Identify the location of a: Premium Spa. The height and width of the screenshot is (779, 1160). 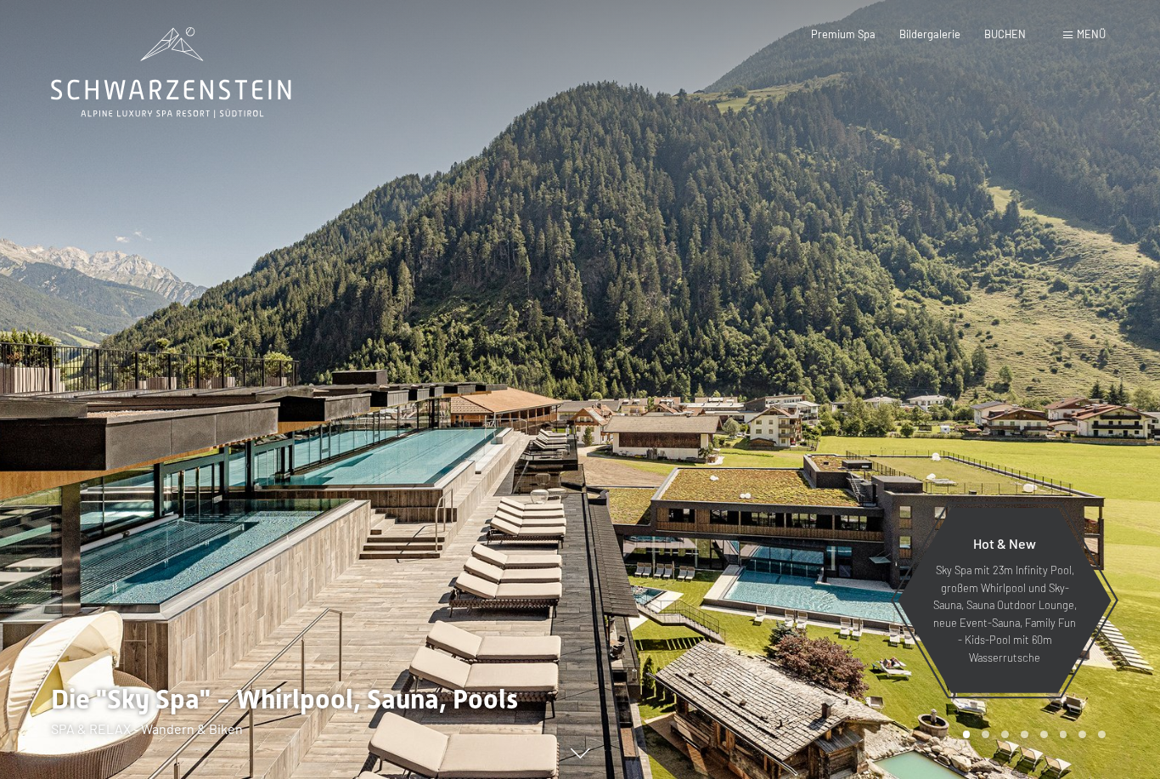
(843, 34).